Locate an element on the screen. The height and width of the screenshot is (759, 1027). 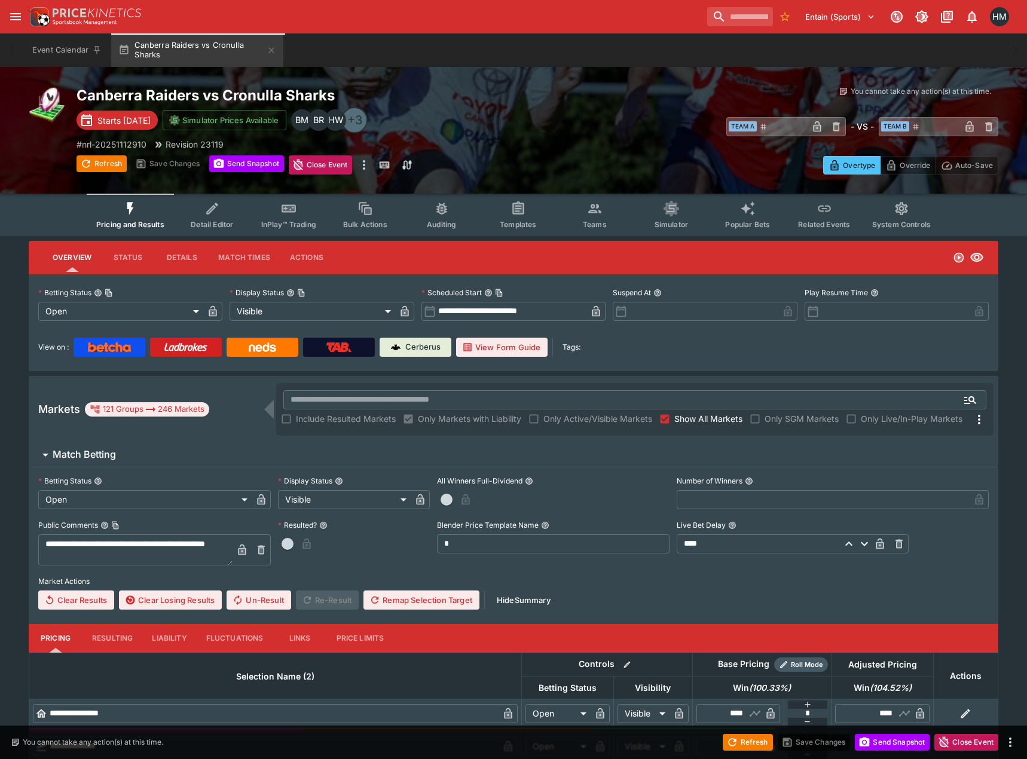
th: Controls is located at coordinates (607, 664).